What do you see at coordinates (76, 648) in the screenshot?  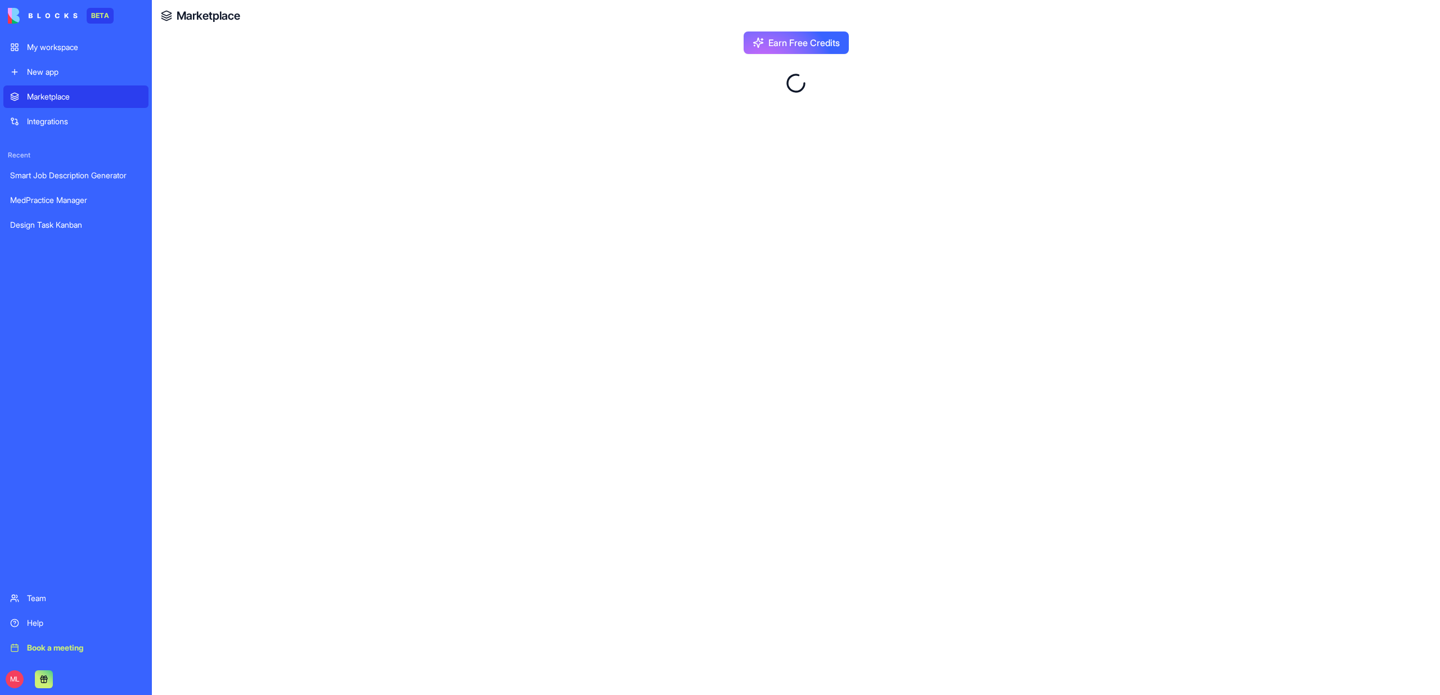 I see `a: Book a meeting` at bounding box center [76, 648].